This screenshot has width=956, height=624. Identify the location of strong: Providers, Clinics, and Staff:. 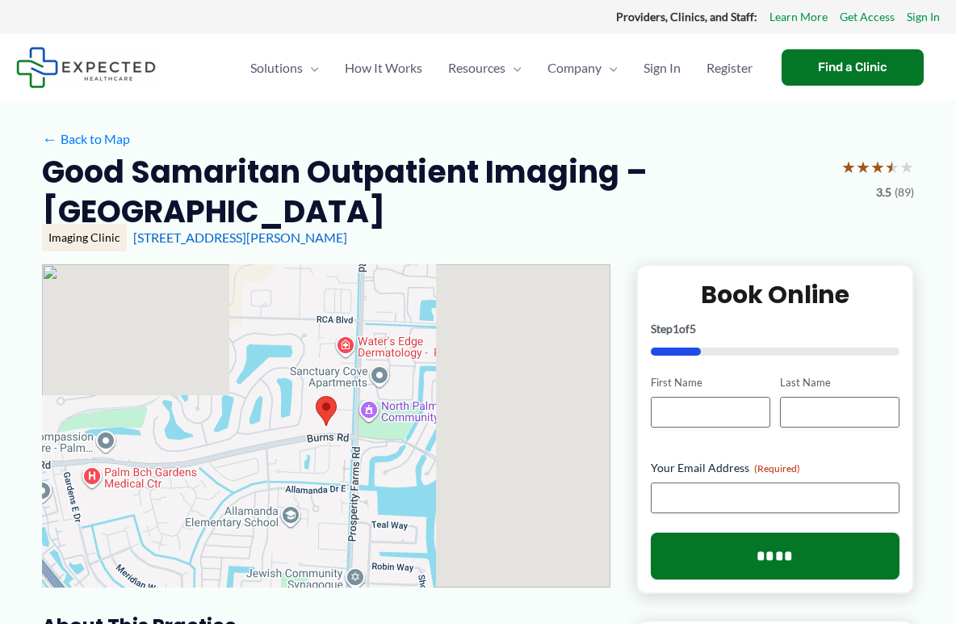
(687, 16).